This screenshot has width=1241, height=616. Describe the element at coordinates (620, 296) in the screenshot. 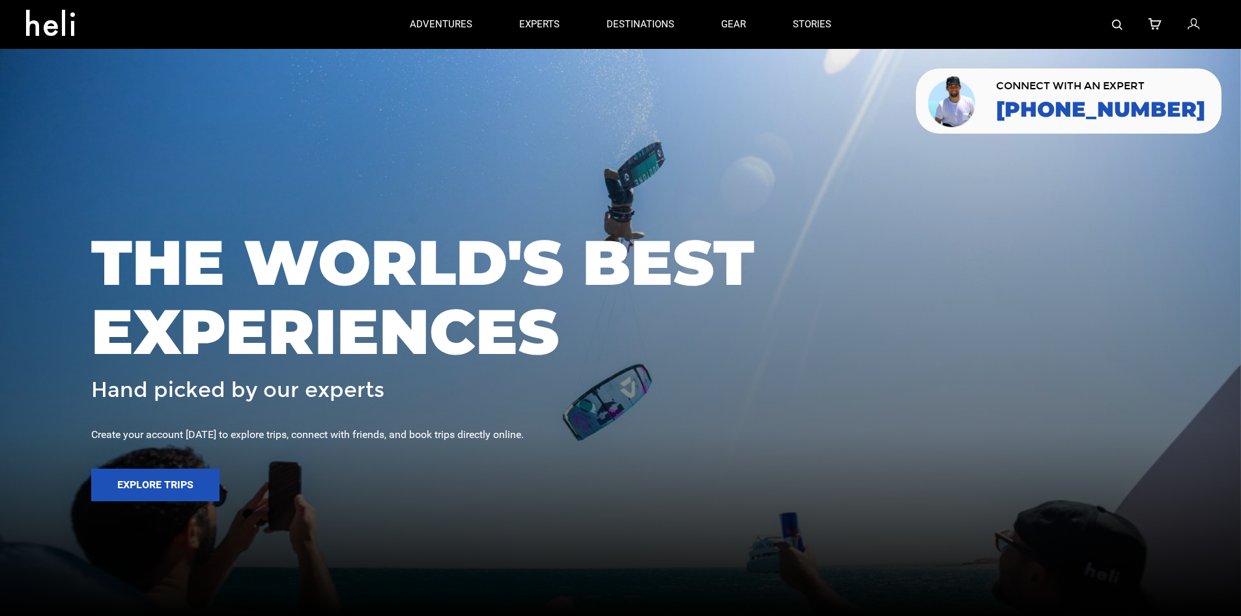

I see `span: THE WORLD'S BEST EXPERIENCES` at that location.